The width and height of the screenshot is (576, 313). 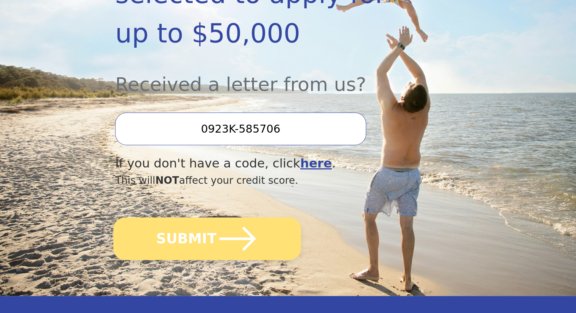 What do you see at coordinates (262, 180) in the screenshot?
I see `div: This will affect your credit score.` at bounding box center [262, 180].